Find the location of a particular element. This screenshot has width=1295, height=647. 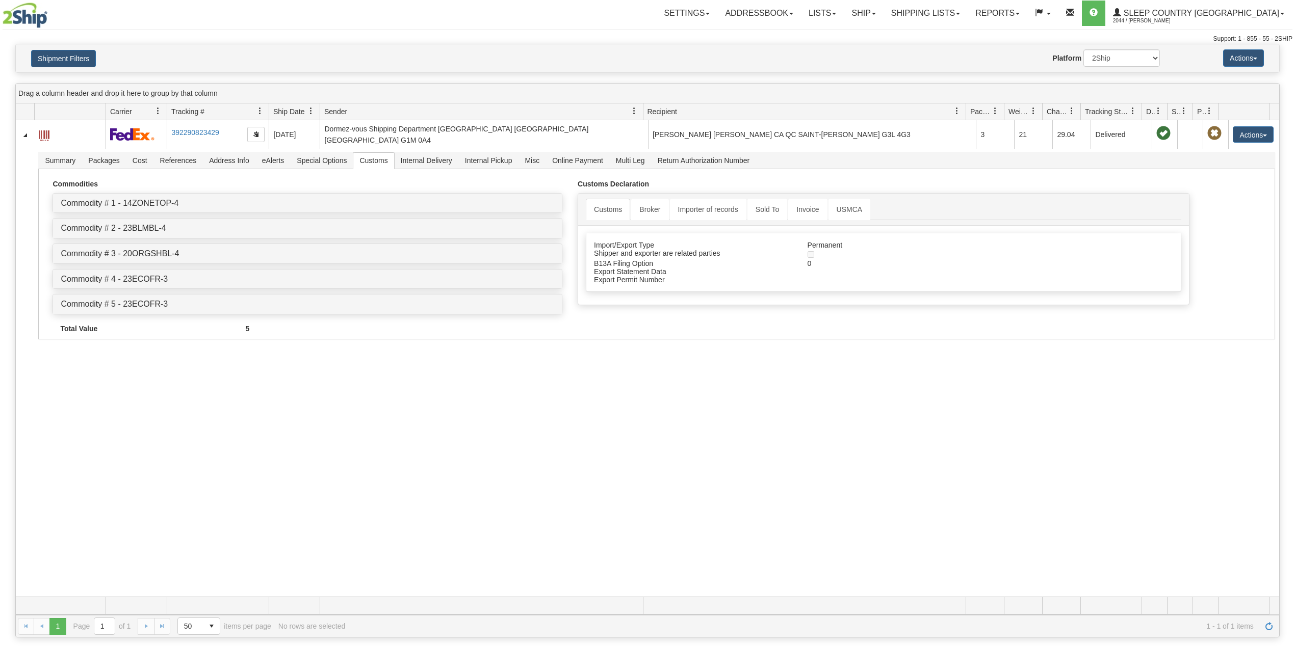

div: Shipper and exporter are related parties is located at coordinates (693, 253).